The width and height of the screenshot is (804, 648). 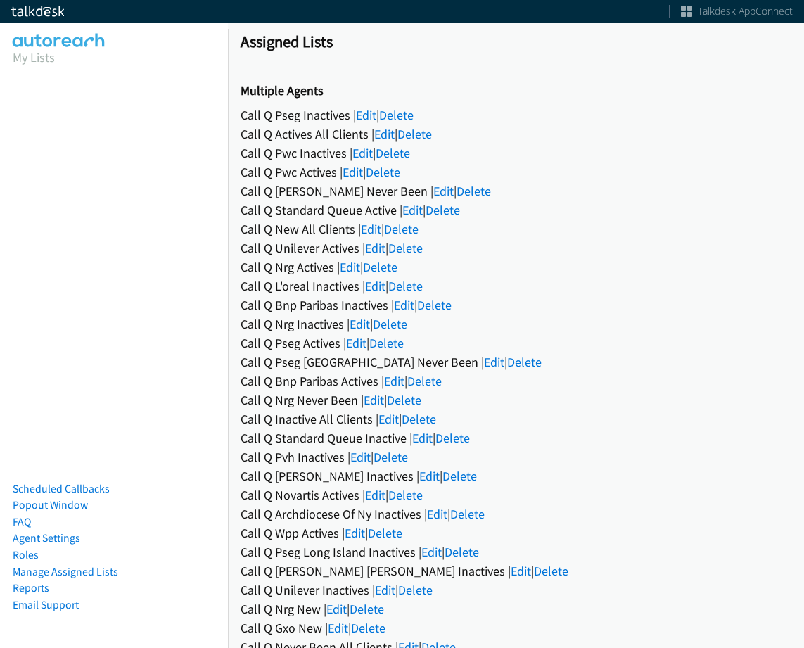 What do you see at coordinates (516, 590) in the screenshot?
I see `div: Call Q Unilever Inactives | |` at bounding box center [516, 590].